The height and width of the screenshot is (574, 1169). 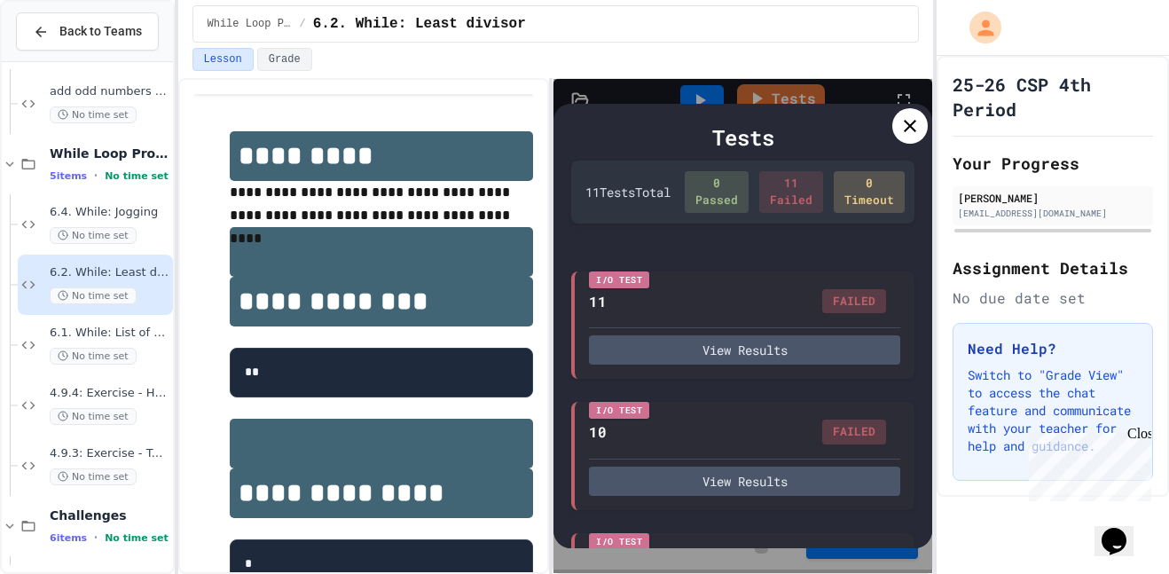 What do you see at coordinates (109, 91) in the screenshot?
I see `span: add odd numbers 1-1000` at bounding box center [109, 91].